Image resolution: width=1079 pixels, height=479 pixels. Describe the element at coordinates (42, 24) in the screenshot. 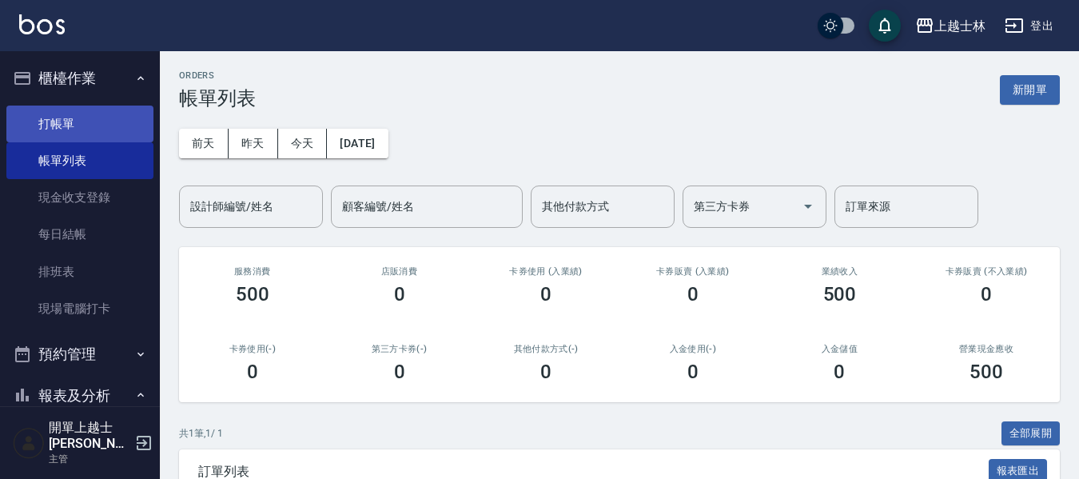

I see `img: Logo` at that location.